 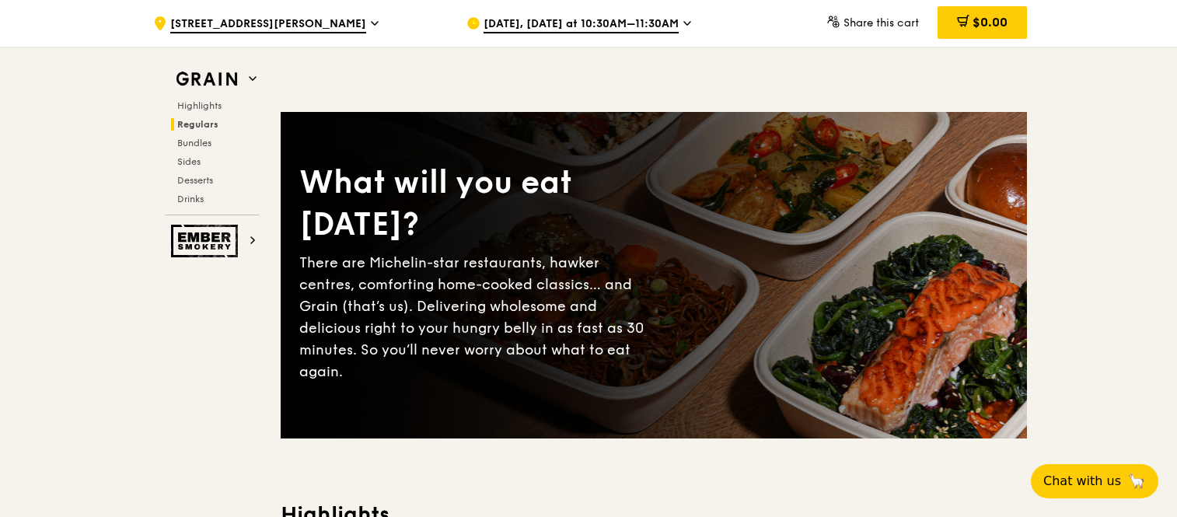 I want to click on img: Ember Smokery web logo, so click(x=207, y=241).